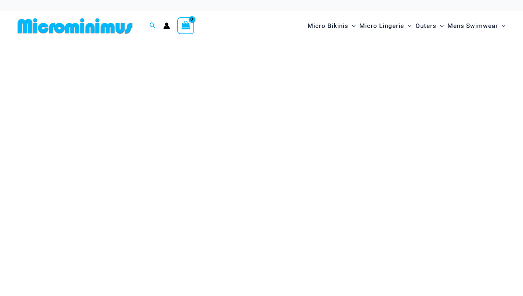 Image resolution: width=523 pixels, height=296 pixels. What do you see at coordinates (167, 26) in the screenshot?
I see `a: Account icon link` at bounding box center [167, 26].